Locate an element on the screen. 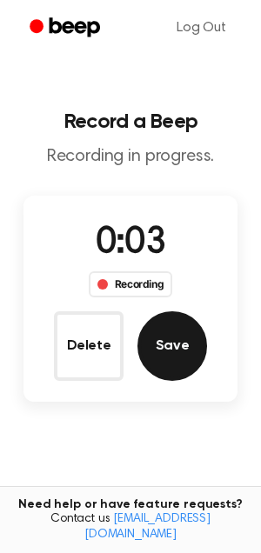 Image resolution: width=261 pixels, height=553 pixels. span: Contact us is located at coordinates (130, 527).